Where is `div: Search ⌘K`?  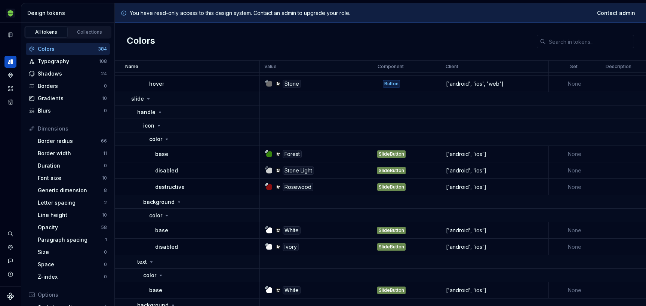
div: Search ⌘K is located at coordinates (10, 234).